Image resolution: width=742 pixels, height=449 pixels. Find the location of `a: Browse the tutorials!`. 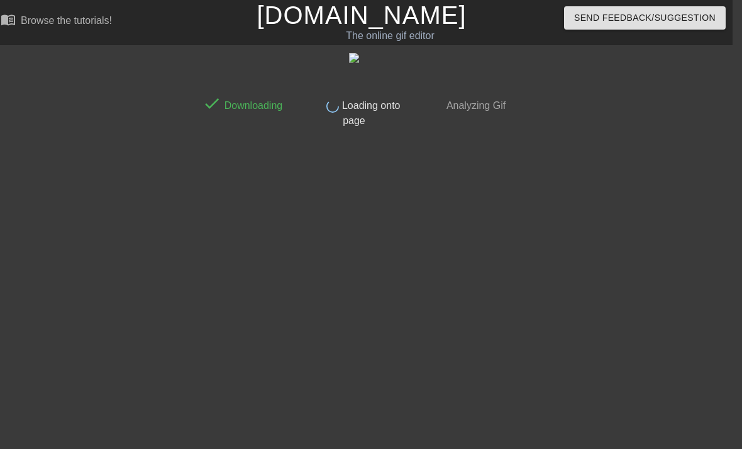

a: Browse the tutorials! is located at coordinates (56, 21).